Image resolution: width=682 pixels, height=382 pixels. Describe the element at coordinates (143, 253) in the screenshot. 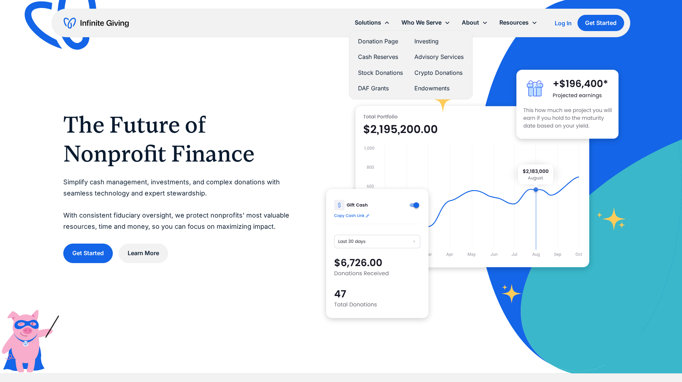

I see `a: Learn More` at that location.